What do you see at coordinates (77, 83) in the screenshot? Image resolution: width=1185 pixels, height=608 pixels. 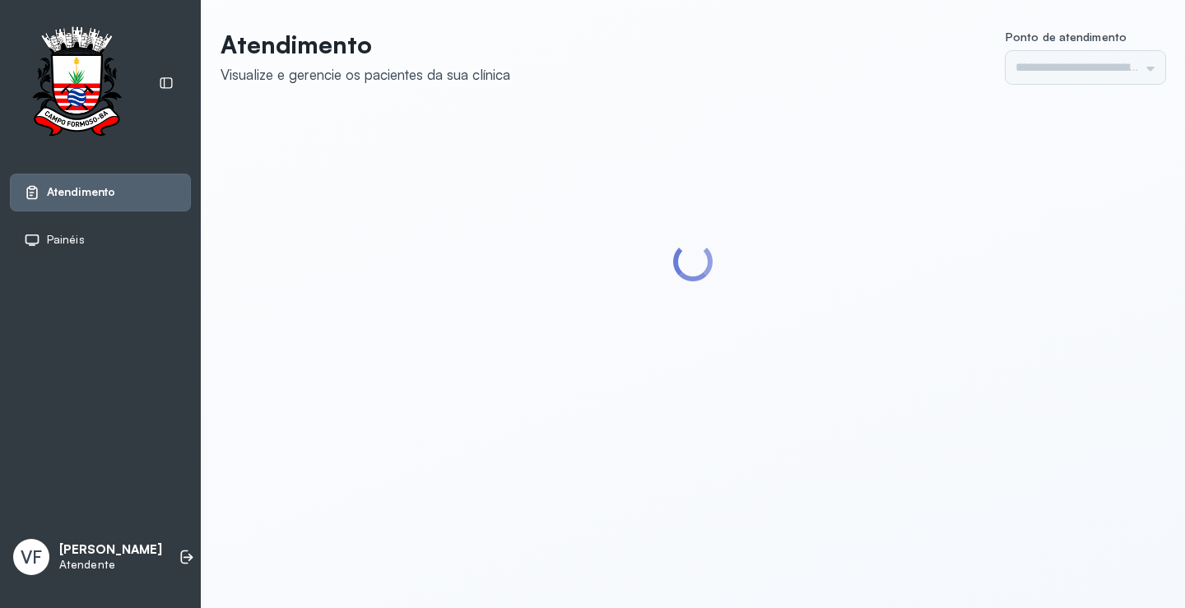 I see `img: Logotipo do estabelecimento` at bounding box center [77, 83].